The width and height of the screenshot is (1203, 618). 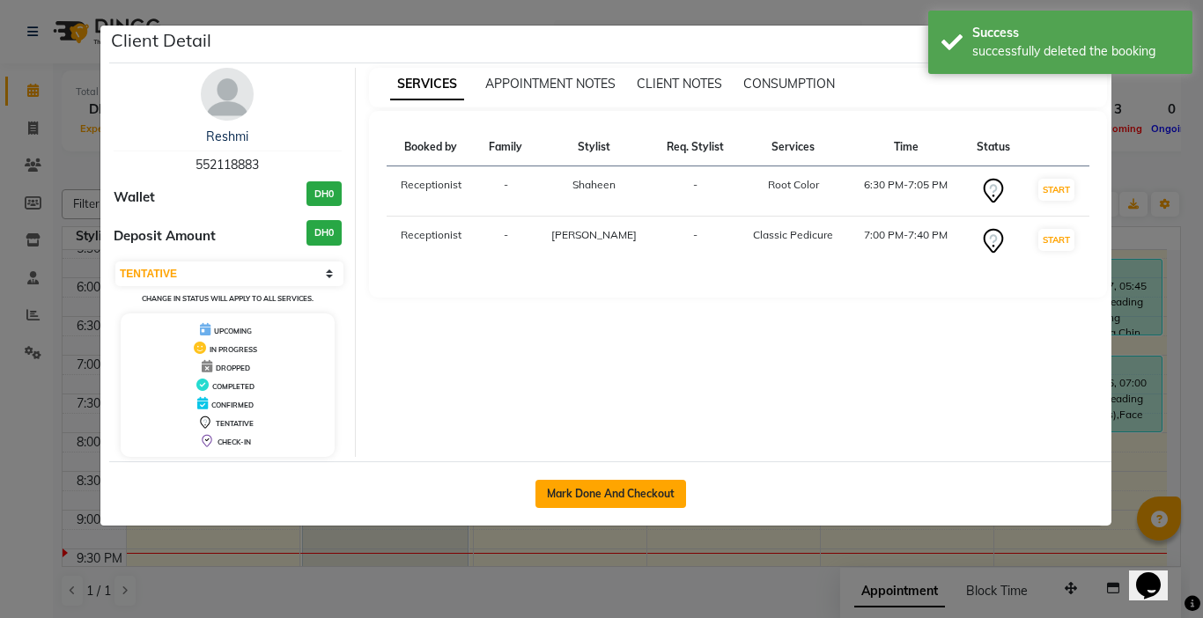 What do you see at coordinates (679, 84) in the screenshot?
I see `span: CLIENT NOTES` at bounding box center [679, 84].